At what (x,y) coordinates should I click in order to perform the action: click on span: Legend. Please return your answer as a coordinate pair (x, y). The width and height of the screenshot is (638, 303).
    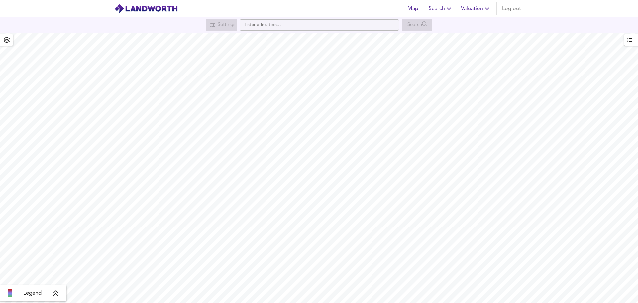
    Looking at the image, I should click on (32, 293).